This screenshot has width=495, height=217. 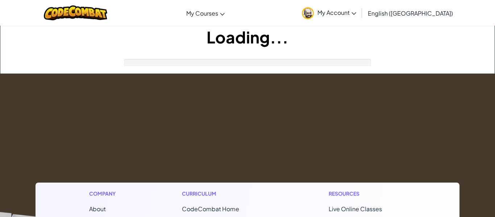 What do you see at coordinates (355, 209) in the screenshot?
I see `a: Live Online Classes` at bounding box center [355, 209].